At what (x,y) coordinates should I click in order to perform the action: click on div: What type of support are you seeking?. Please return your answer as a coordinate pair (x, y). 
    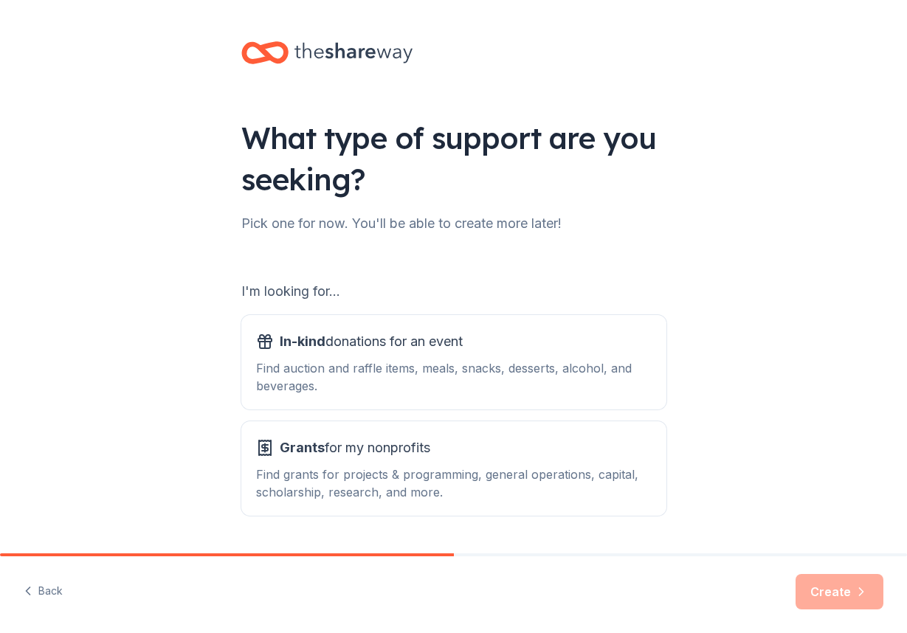
    Looking at the image, I should click on (454, 159).